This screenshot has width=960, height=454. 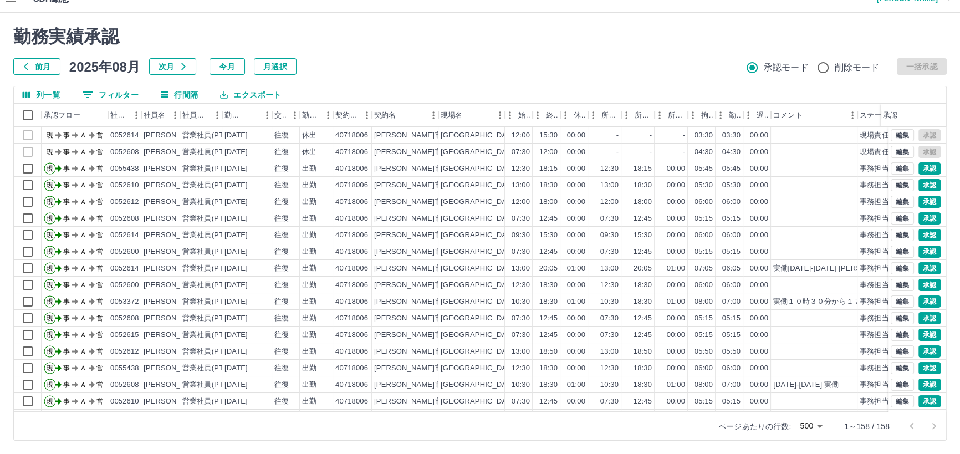 What do you see at coordinates (731, 169) in the screenshot?
I see `div: 05:45` at bounding box center [731, 169].